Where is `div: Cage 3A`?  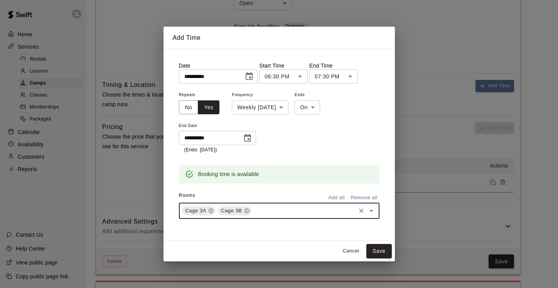
div: Cage 3A is located at coordinates (199, 211).